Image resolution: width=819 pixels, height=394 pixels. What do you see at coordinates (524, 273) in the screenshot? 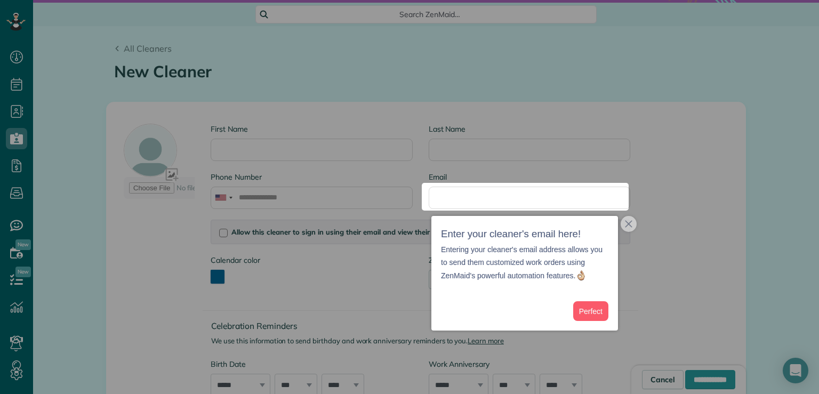
I see `div: Enter your cleaner&amp;#39;s email here!Entering your cleaner&amp;#39;s email address allows you ...` at bounding box center [524, 273].